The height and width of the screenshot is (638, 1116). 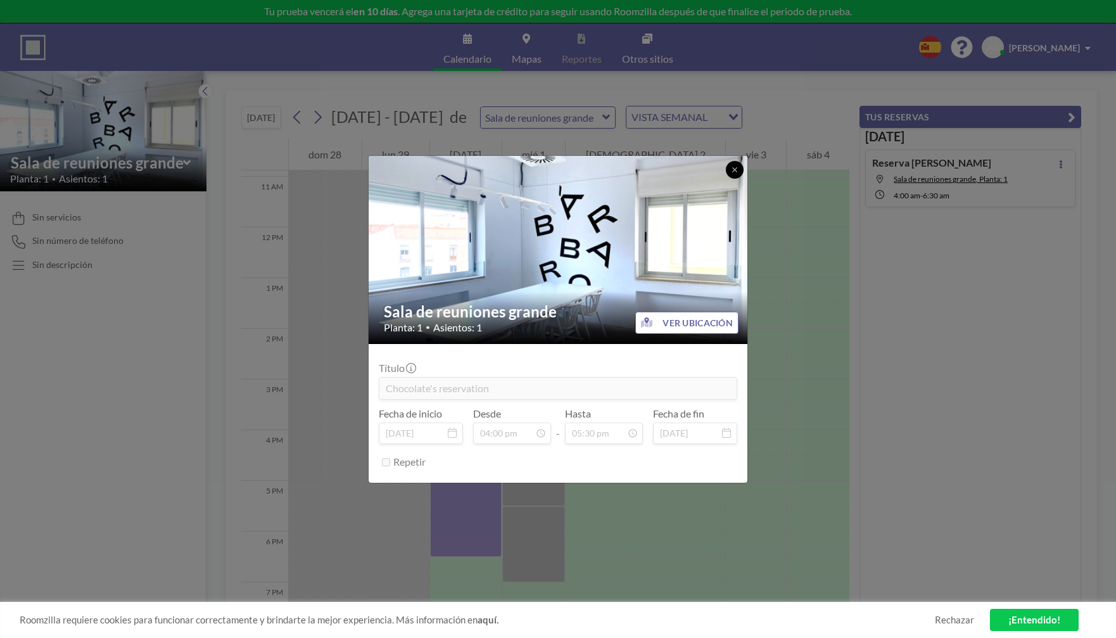 What do you see at coordinates (1034, 619) in the screenshot?
I see `a: ¡Entendido!` at bounding box center [1034, 619].